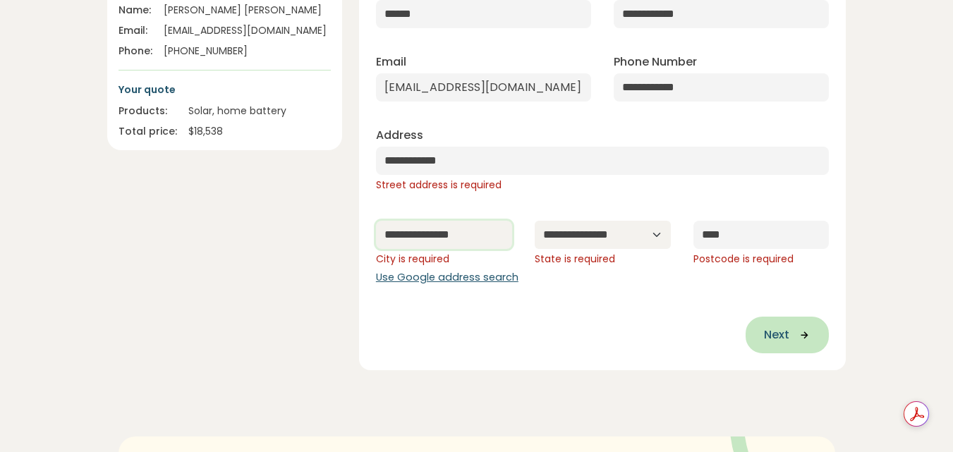  What do you see at coordinates (655, 62) in the screenshot?
I see `label: Phone Number` at bounding box center [655, 62].